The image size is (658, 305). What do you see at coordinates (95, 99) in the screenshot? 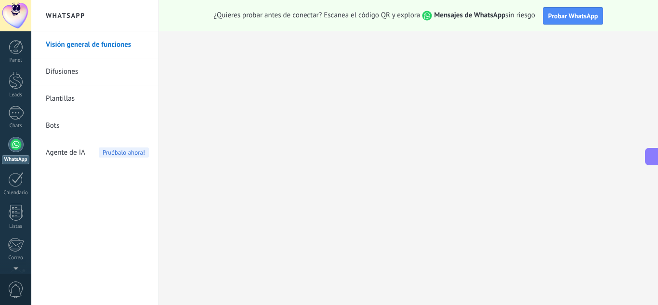
I see `li: Plantillas` at bounding box center [95, 99].